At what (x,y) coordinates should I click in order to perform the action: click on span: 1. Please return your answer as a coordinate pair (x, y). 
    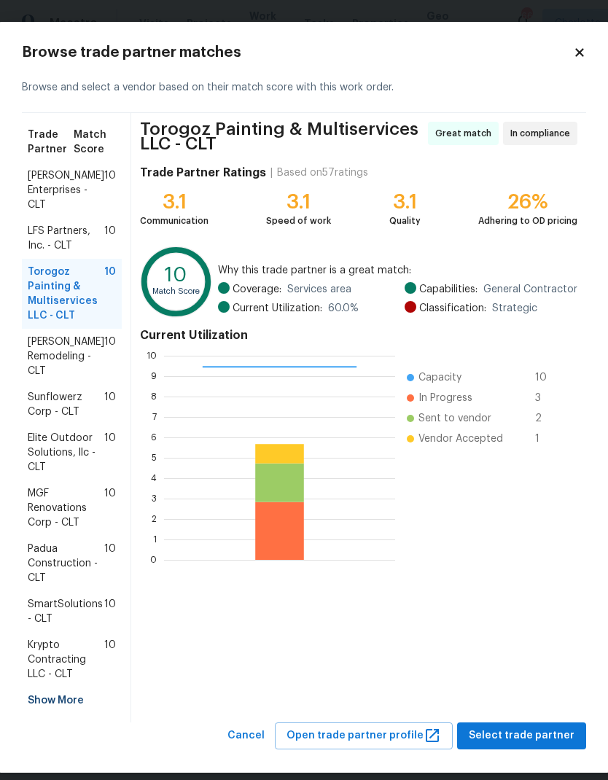
    Looking at the image, I should click on (547, 439).